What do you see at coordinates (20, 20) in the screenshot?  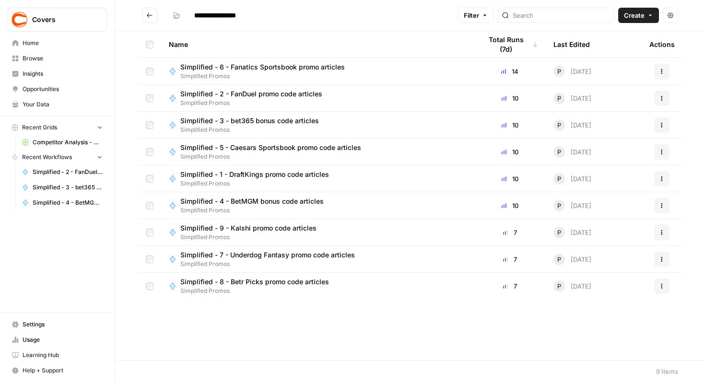 I see `img: Covers Logo` at bounding box center [20, 20].